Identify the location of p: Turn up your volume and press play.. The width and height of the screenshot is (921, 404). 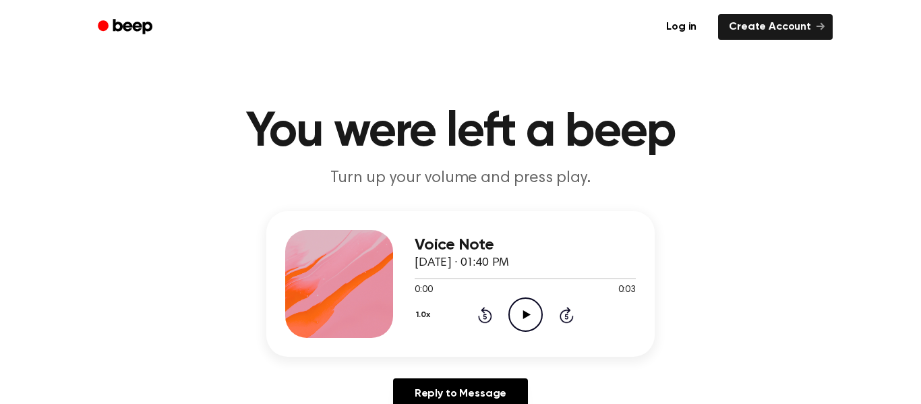
(461, 178).